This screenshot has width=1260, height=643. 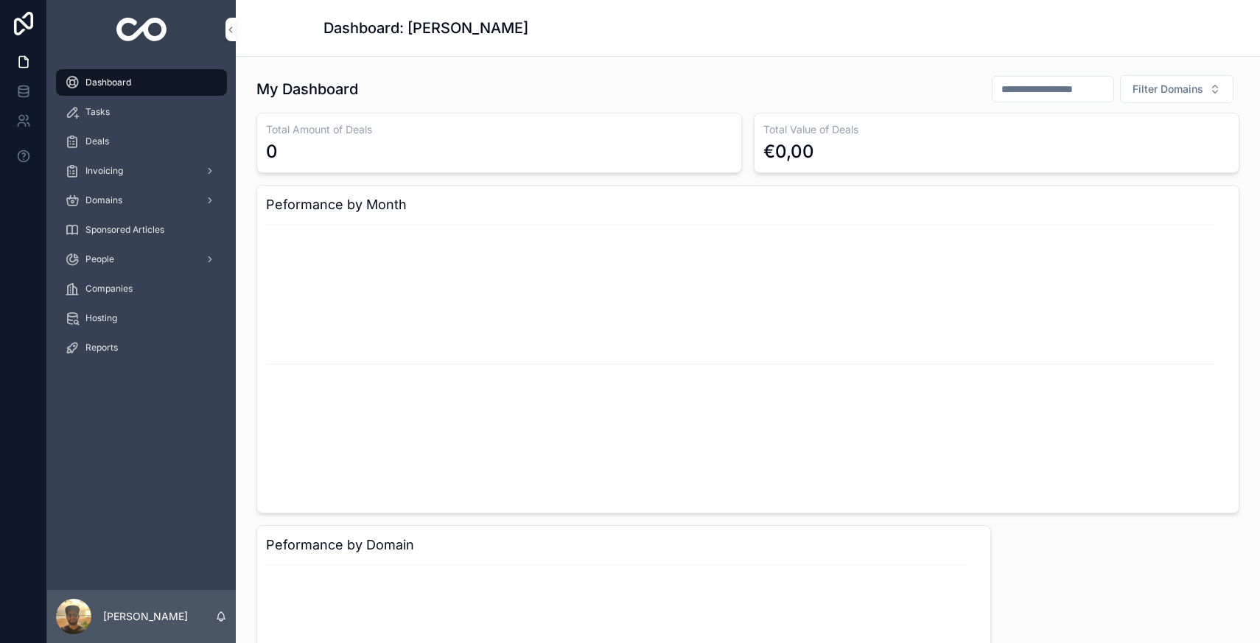 What do you see at coordinates (104, 200) in the screenshot?
I see `span: Domains` at bounding box center [104, 200].